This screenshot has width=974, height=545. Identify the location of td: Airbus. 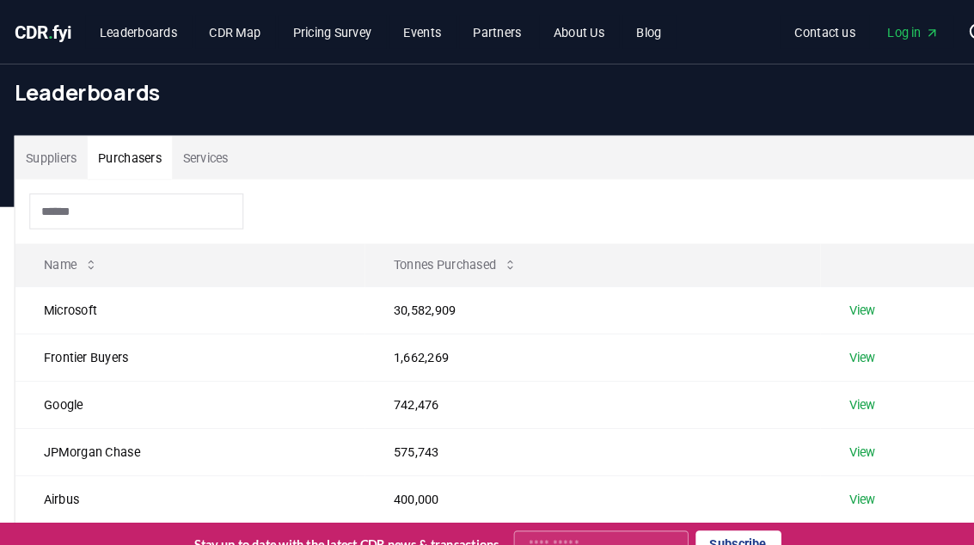
(183, 481).